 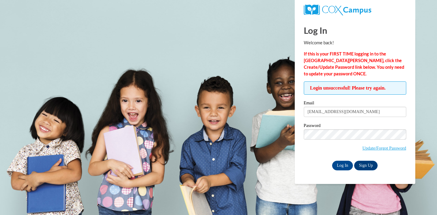 I want to click on a: Update/Forgot Password, so click(x=384, y=148).